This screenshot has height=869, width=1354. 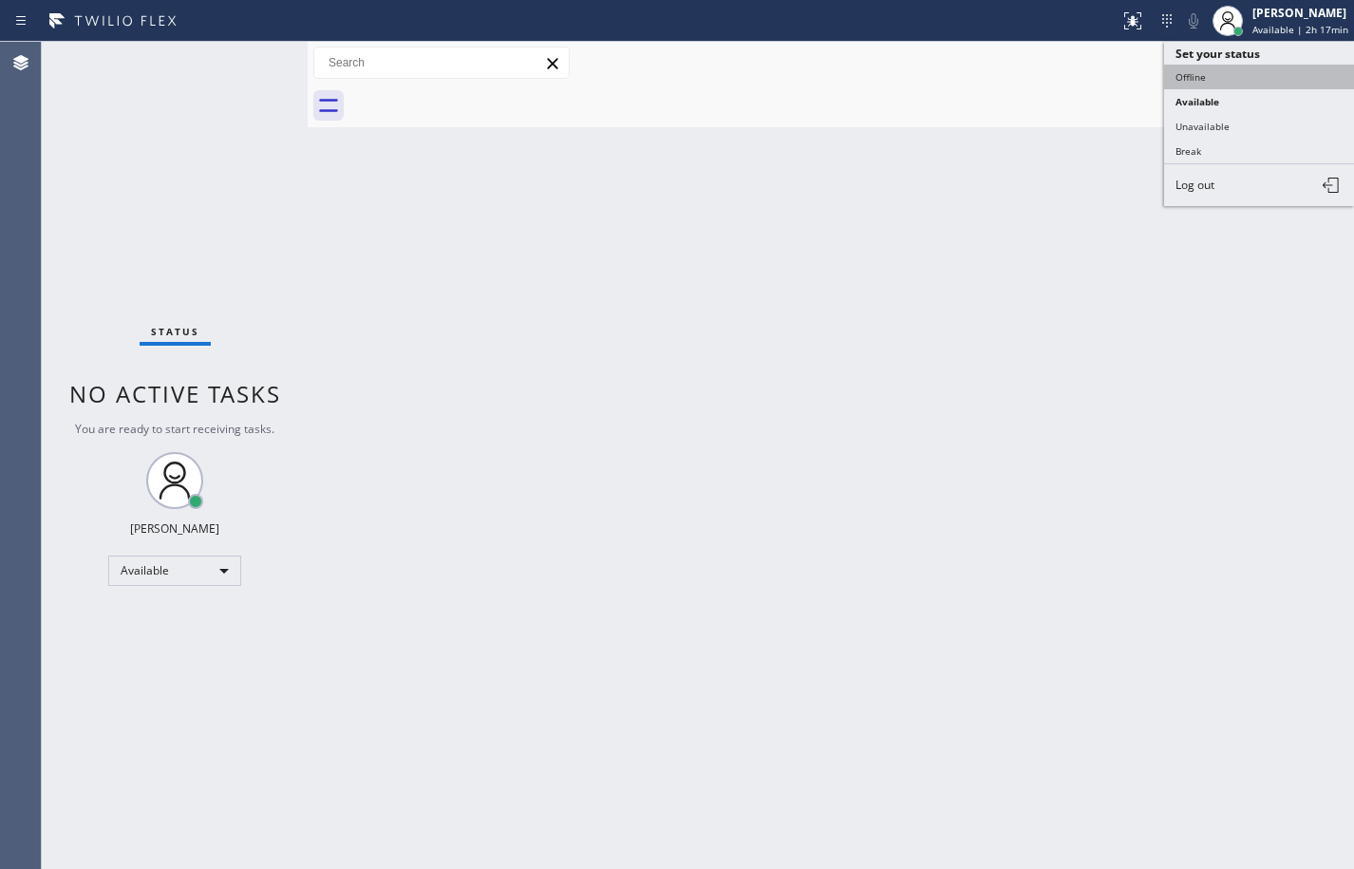 I want to click on button: Mute, so click(x=1194, y=21).